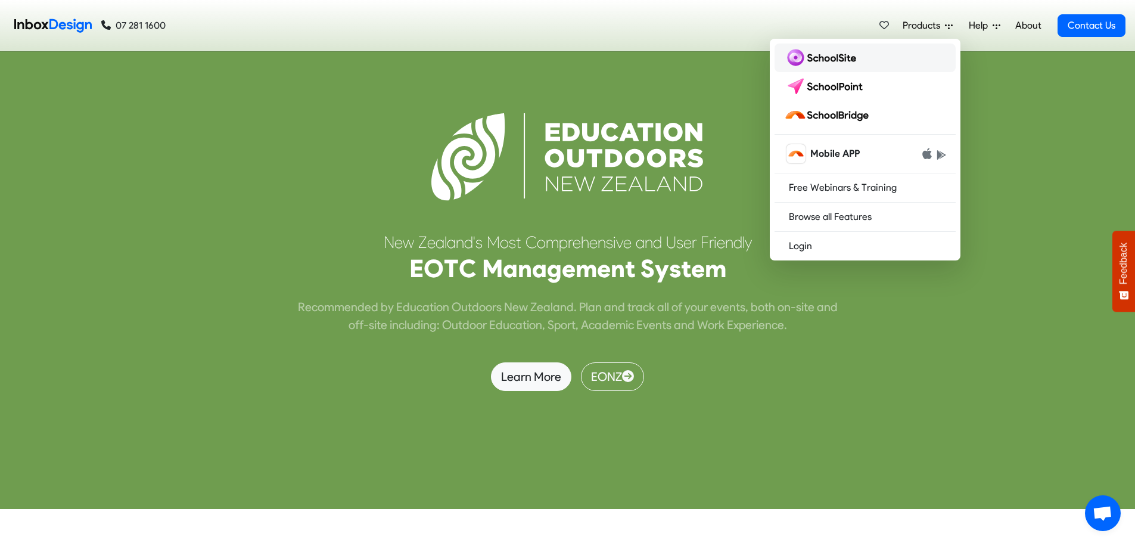 The image size is (1135, 543). What do you see at coordinates (980, 26) in the screenshot?
I see `span: Help` at bounding box center [980, 26].